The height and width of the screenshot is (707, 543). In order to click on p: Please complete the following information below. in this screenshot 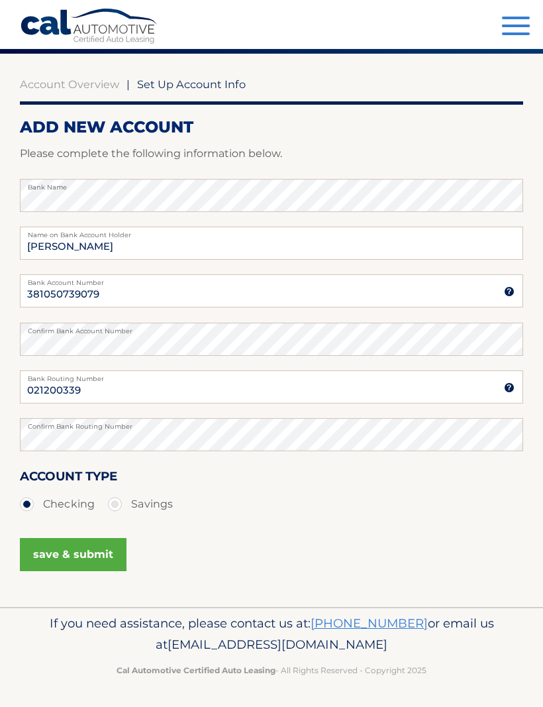, I will do `click(272, 154)`.